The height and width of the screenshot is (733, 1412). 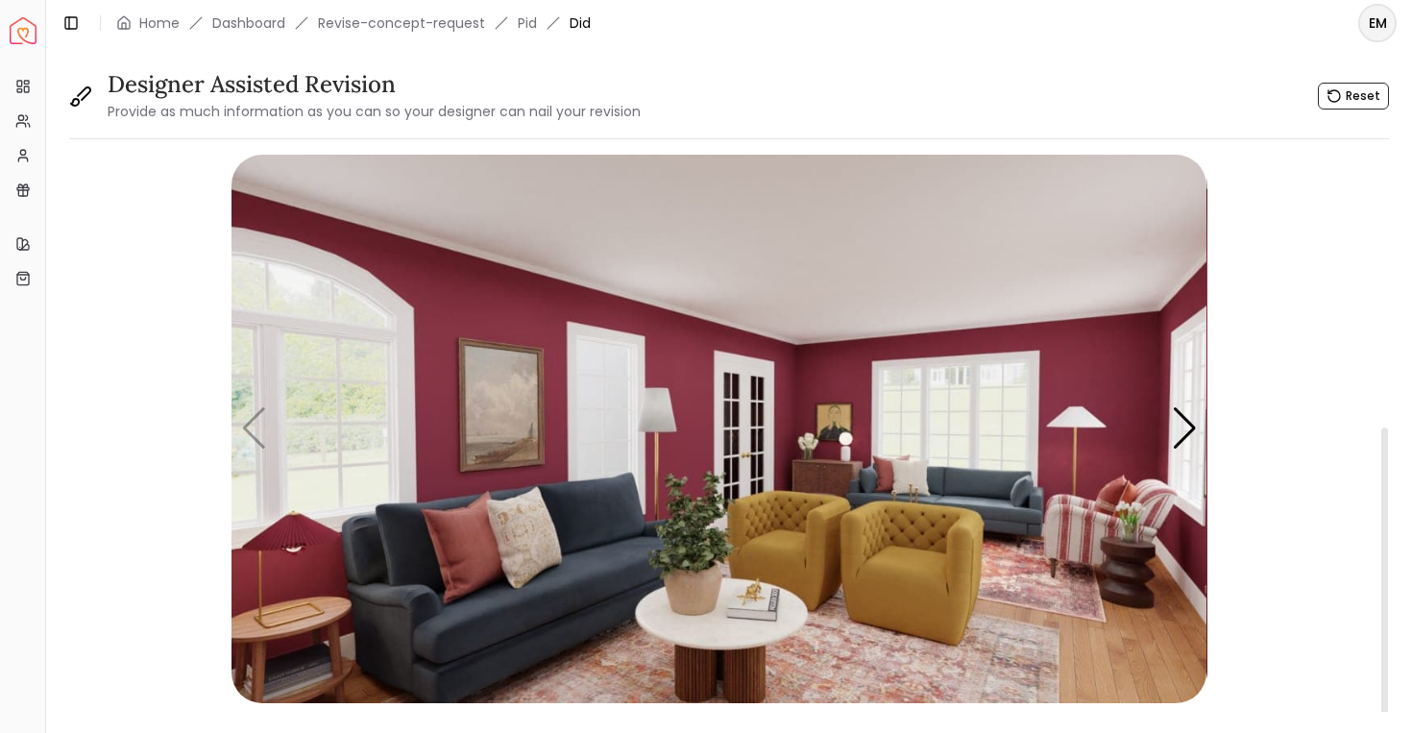 I want to click on span: EM, so click(x=1378, y=23).